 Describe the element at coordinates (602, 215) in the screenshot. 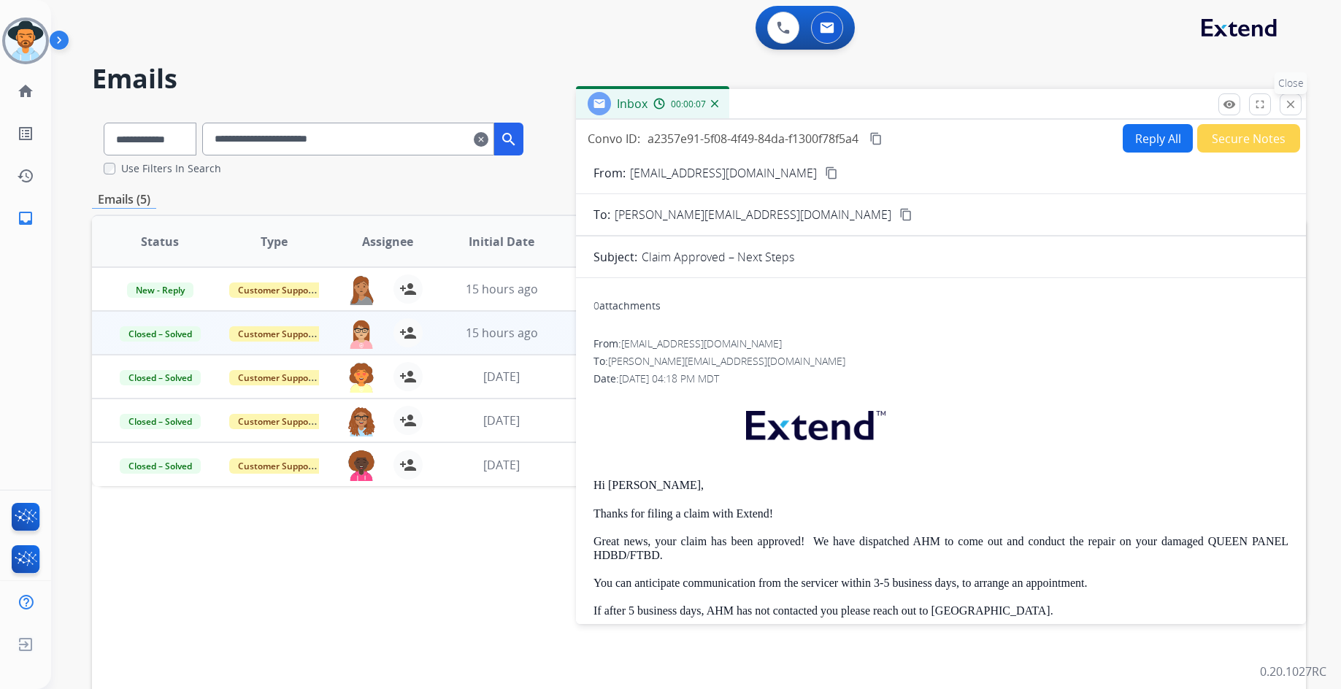

I see `p: To:` at that location.